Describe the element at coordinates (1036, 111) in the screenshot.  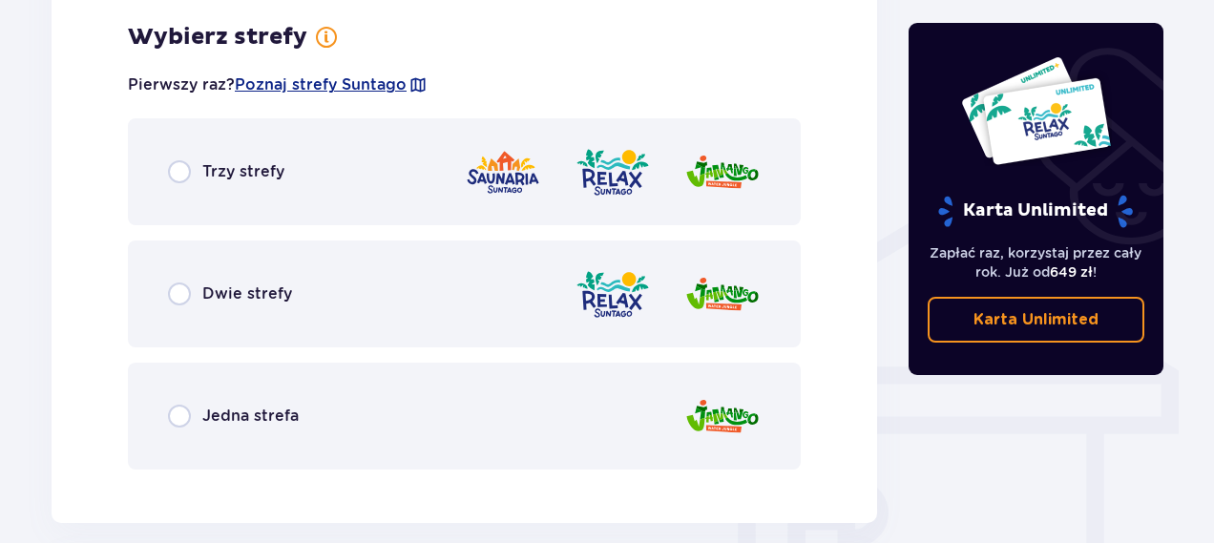
I see `img: Dwie karty całoroczne do Suntago z napisem 'UNLIMITED RELAX', na białym tle z tropikalnymi liśćmi...` at that location.